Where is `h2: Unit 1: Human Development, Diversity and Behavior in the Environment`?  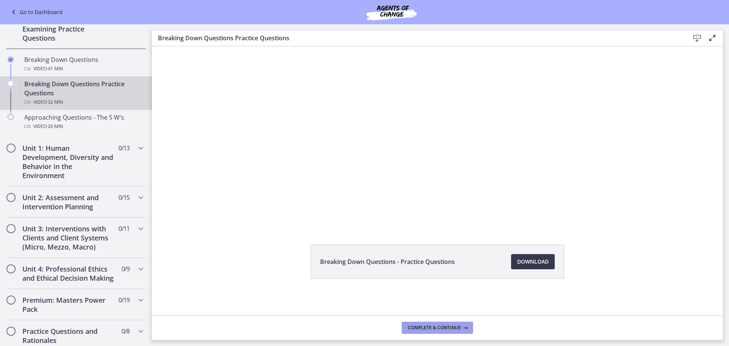
h2: Unit 1: Human Development, Diversity and Behavior in the Environment is located at coordinates (69, 162).